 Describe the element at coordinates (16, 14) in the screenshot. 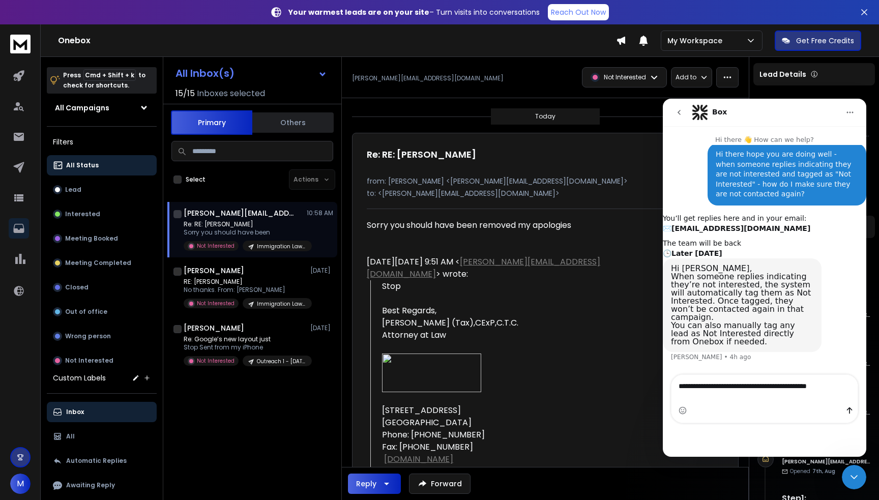

I see `button: go back` at that location.